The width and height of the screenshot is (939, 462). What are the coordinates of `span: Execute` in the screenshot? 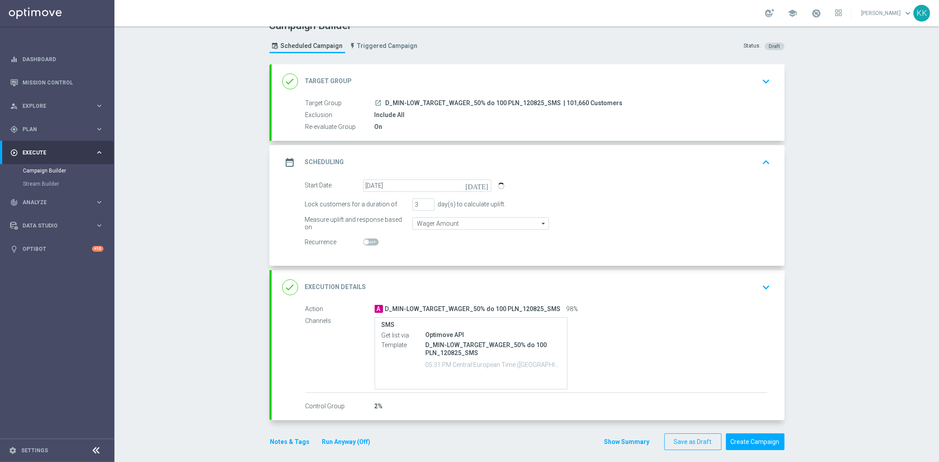 It's located at (59, 153).